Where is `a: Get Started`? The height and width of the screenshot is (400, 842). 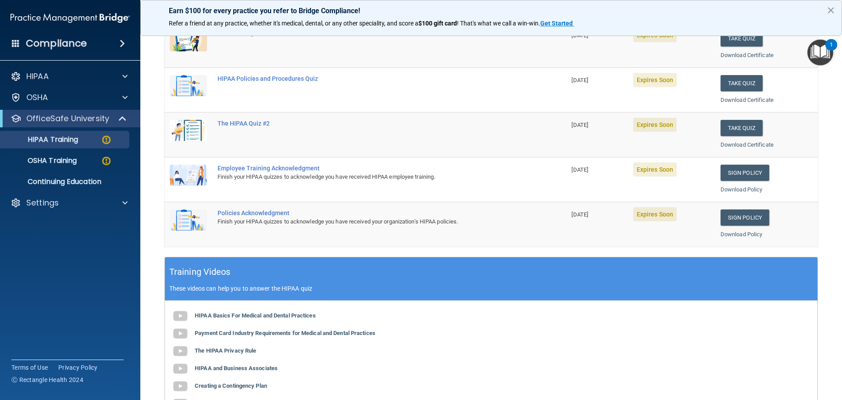 a: Get Started is located at coordinates (557, 23).